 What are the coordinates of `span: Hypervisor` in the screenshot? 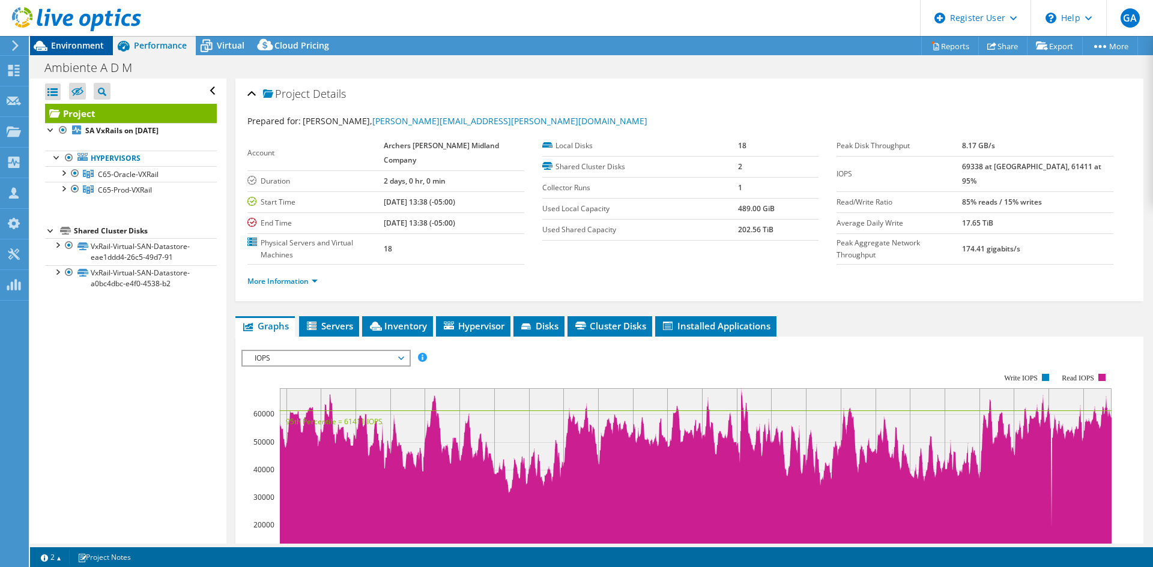 It's located at (473, 326).